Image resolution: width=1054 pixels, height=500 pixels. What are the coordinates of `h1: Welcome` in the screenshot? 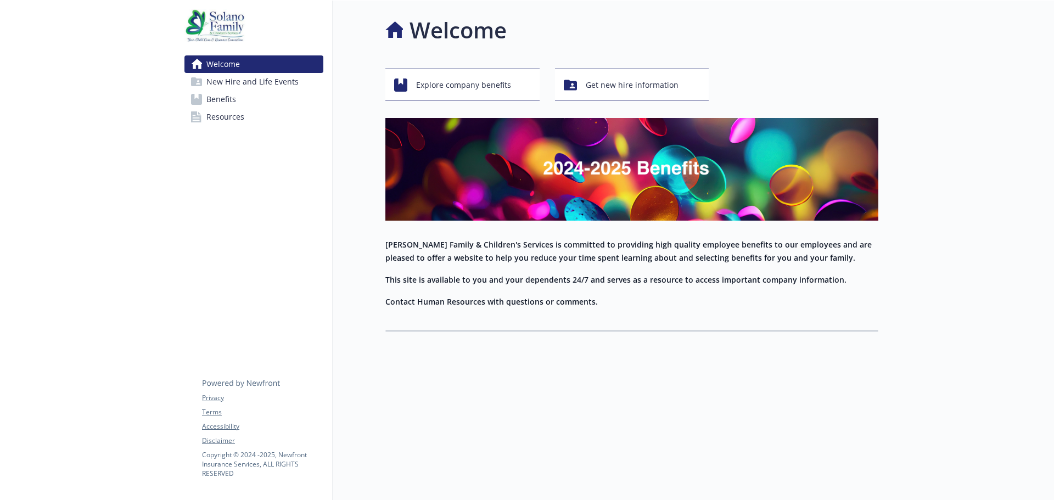 It's located at (458, 30).